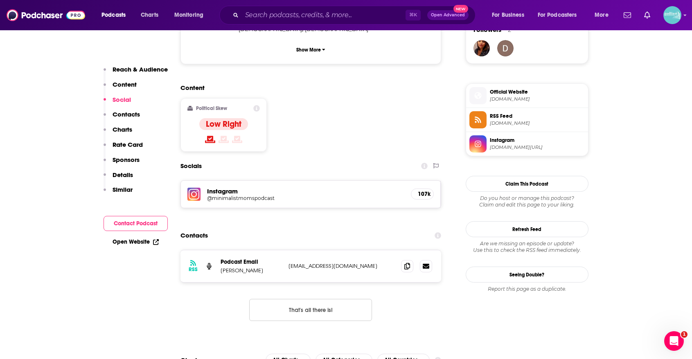 Image resolution: width=692 pixels, height=359 pixels. Describe the element at coordinates (527, 229) in the screenshot. I see `button: Refresh Feed` at that location.